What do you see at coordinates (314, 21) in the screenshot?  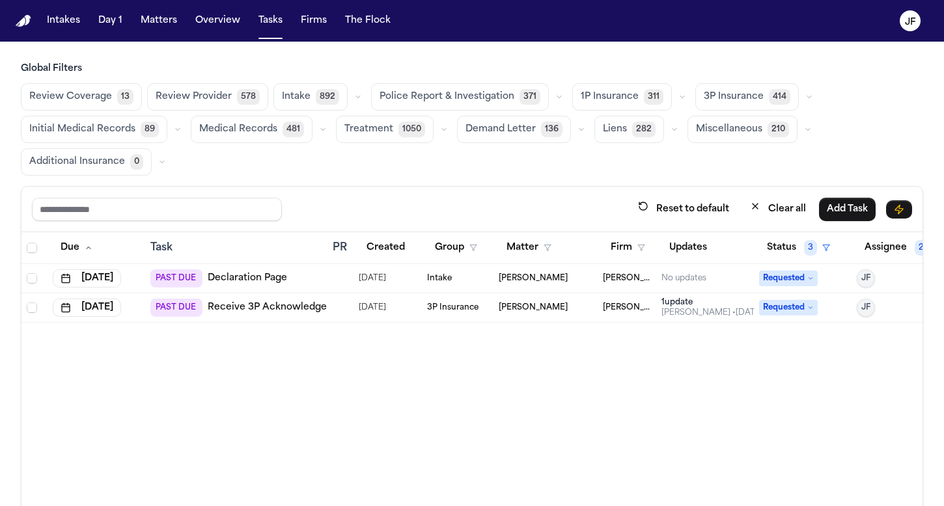 I see `button: Firms` at bounding box center [314, 21].